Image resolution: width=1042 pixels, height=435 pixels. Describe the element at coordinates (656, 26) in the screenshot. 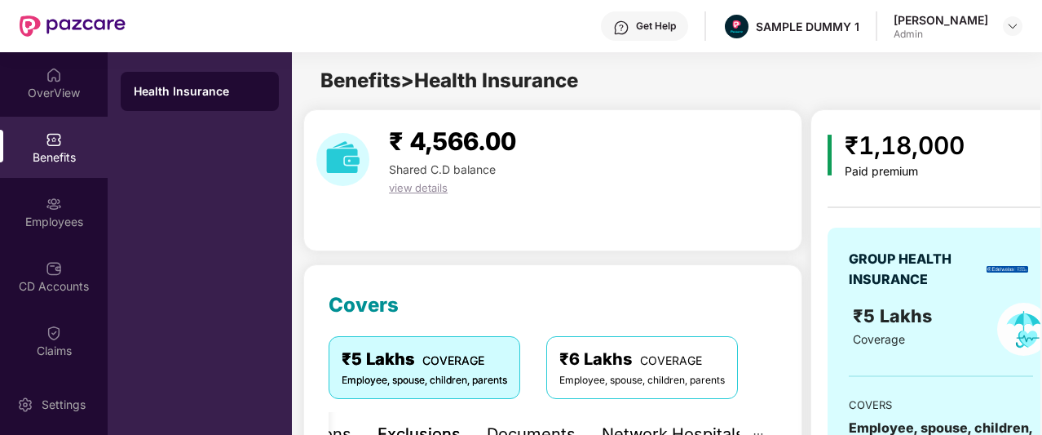

I see `div: Get Help` at that location.